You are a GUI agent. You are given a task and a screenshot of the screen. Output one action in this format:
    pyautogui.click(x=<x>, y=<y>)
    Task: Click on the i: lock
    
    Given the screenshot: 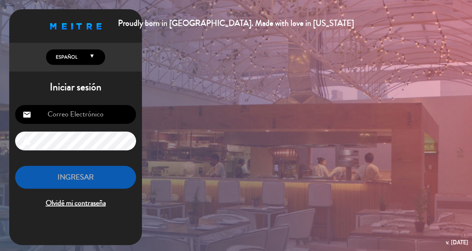 What is the action you would take?
    pyautogui.click(x=27, y=141)
    